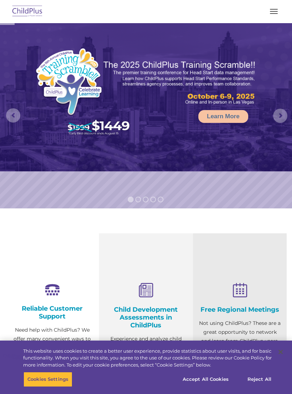  Describe the element at coordinates (147, 358) in the screenshot. I see `div: This website uses cookies to create a better user experience, provide statistics about user visit...` at that location.